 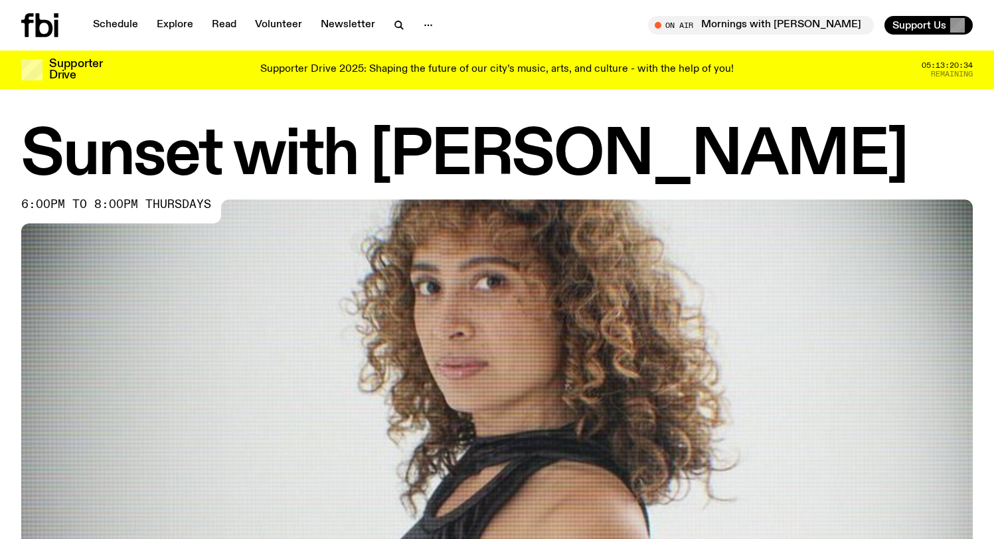 I want to click on h3: Supporter Drive, so click(x=76, y=70).